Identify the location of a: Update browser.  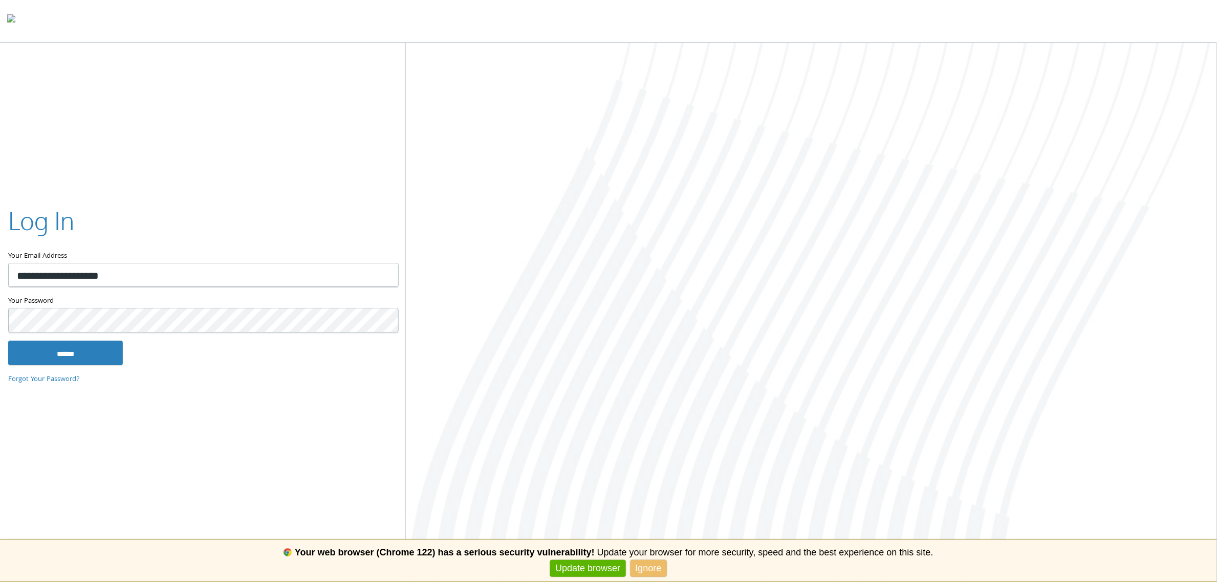
(587, 568).